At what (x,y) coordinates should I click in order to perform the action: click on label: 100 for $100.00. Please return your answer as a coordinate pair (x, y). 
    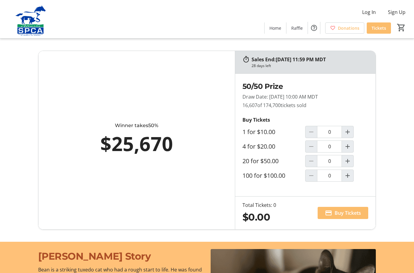
    Looking at the image, I should click on (264, 173).